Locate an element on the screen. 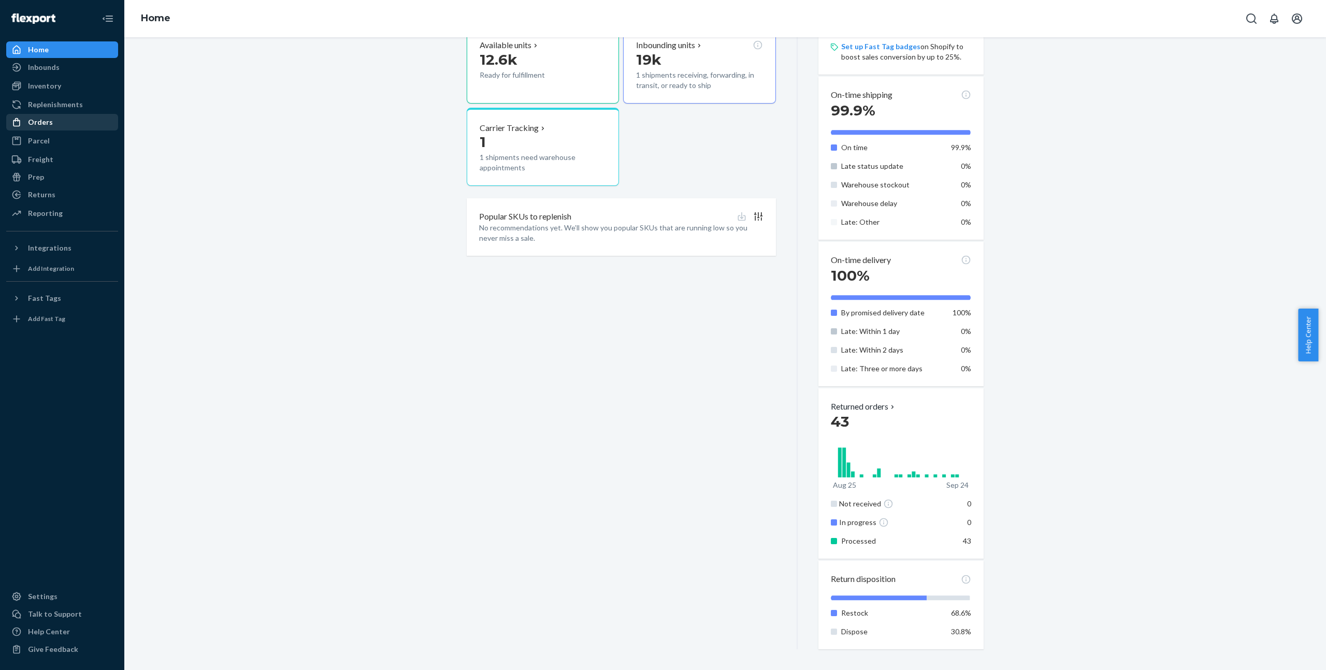 The width and height of the screenshot is (1326, 670). p: Late status update is located at coordinates (892, 166).